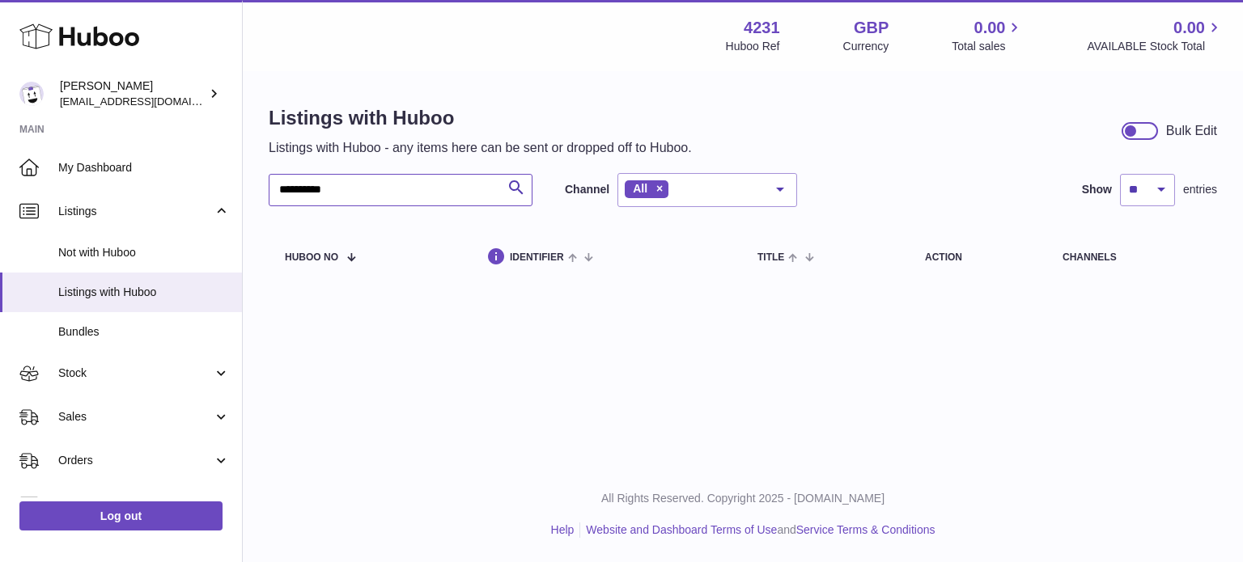 This screenshot has width=1243, height=562. I want to click on span: Listings with Huboo, so click(144, 292).